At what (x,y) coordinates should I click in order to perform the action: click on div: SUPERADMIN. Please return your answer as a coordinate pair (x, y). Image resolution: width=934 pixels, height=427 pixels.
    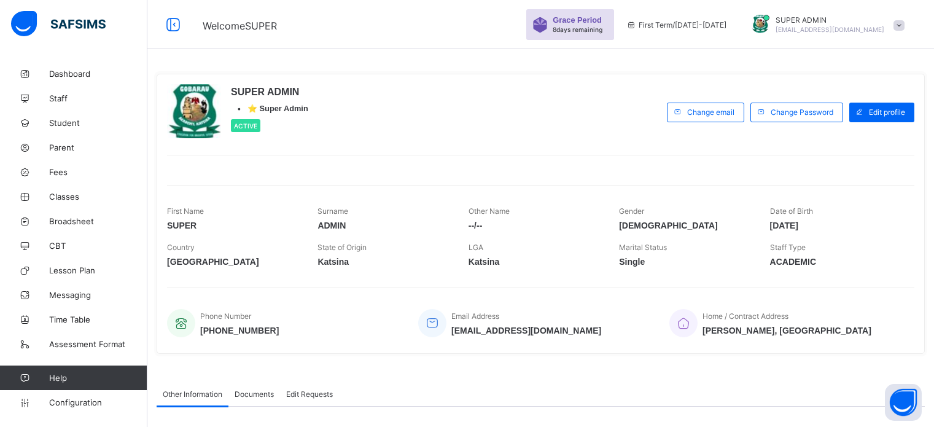
    Looking at the image, I should click on (824, 25).